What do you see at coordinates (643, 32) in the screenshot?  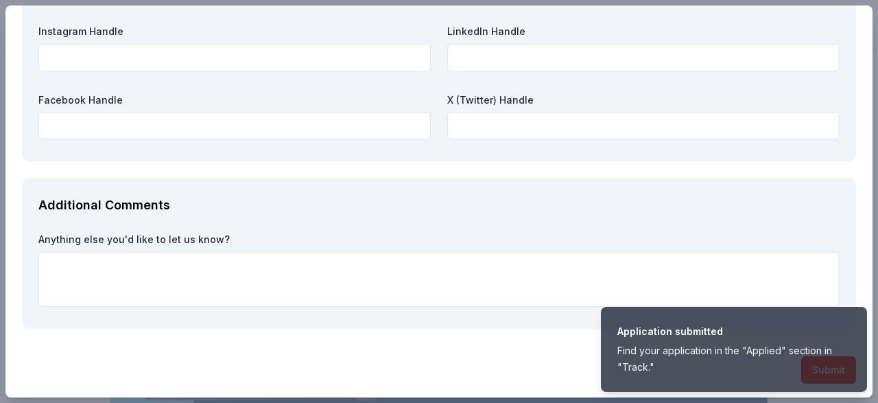 I see `label: LinkedIn Handle` at bounding box center [643, 32].